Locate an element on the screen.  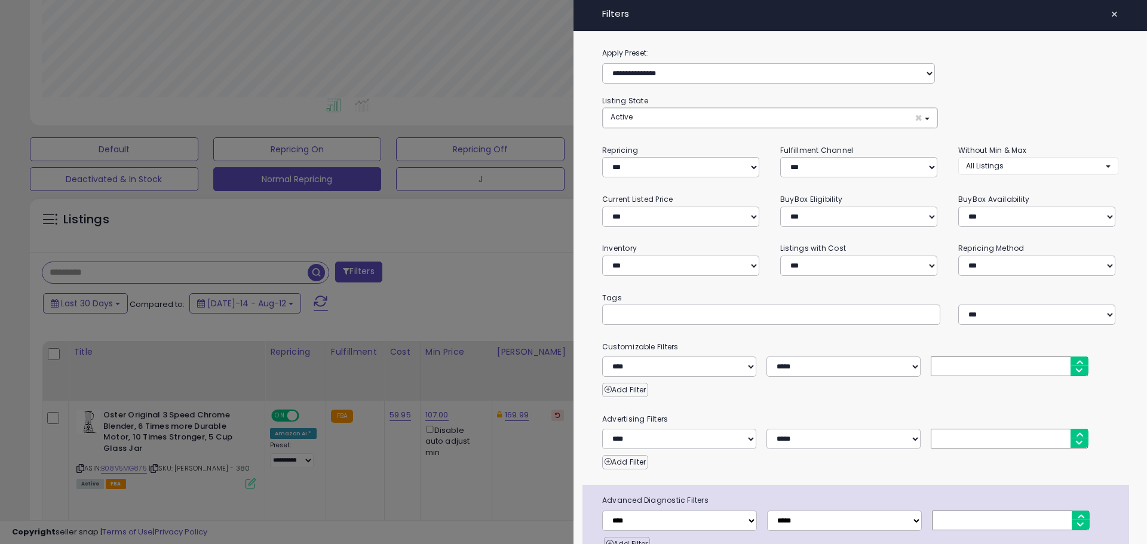
h4: Filters is located at coordinates (860, 14).